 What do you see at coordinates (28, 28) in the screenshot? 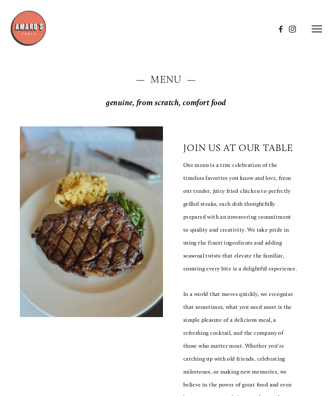
I see `img: Amaro's Table` at bounding box center [28, 28].